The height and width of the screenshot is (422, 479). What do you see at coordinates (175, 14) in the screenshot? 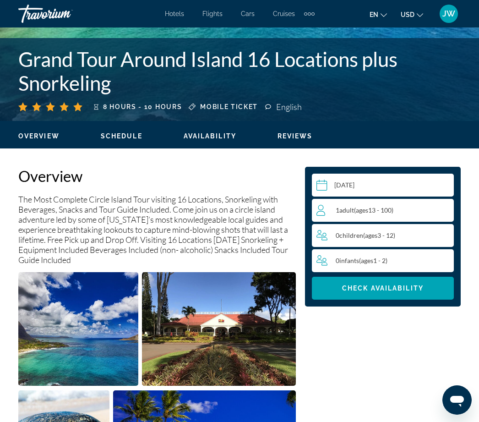
I see `span: Hotels` at bounding box center [175, 14].